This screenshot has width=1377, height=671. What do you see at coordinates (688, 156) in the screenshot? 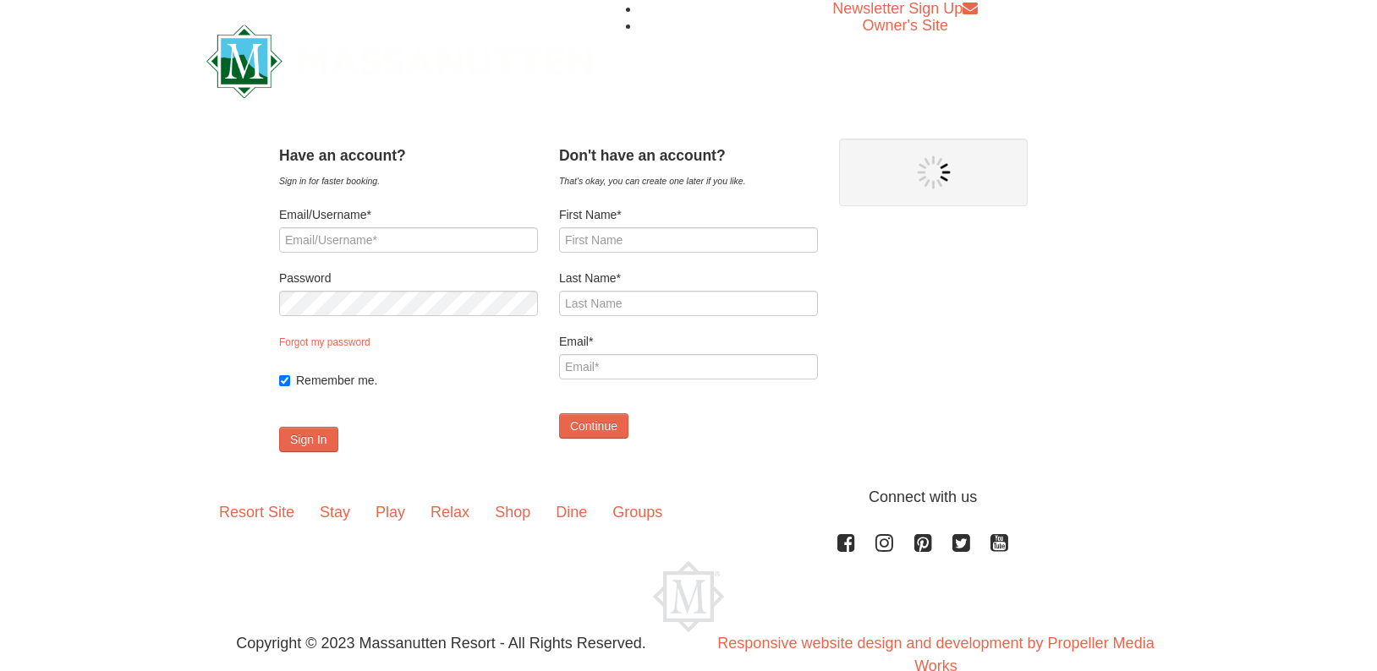
I see `h4: Don't have an account?` at bounding box center [688, 156].